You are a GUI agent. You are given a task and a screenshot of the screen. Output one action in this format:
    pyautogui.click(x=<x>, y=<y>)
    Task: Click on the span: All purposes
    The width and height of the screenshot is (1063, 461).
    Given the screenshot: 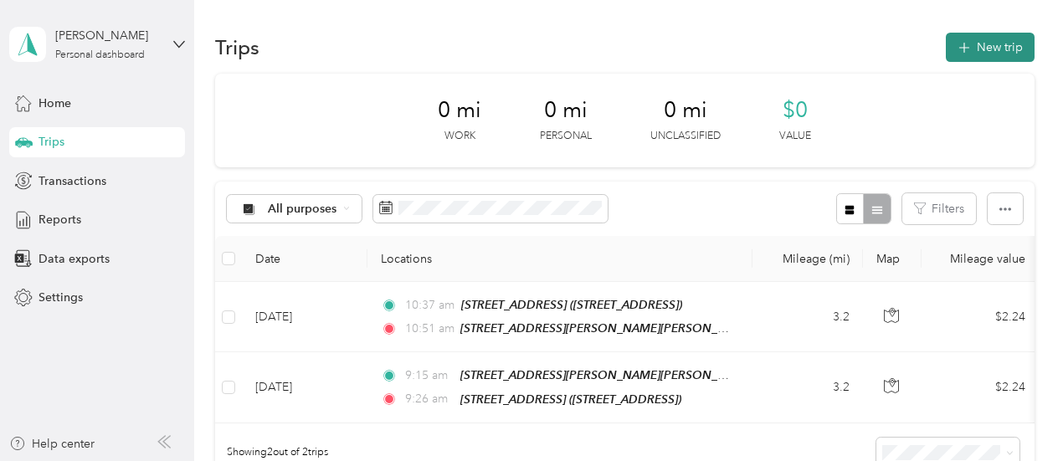 What is the action you would take?
    pyautogui.click(x=302, y=209)
    